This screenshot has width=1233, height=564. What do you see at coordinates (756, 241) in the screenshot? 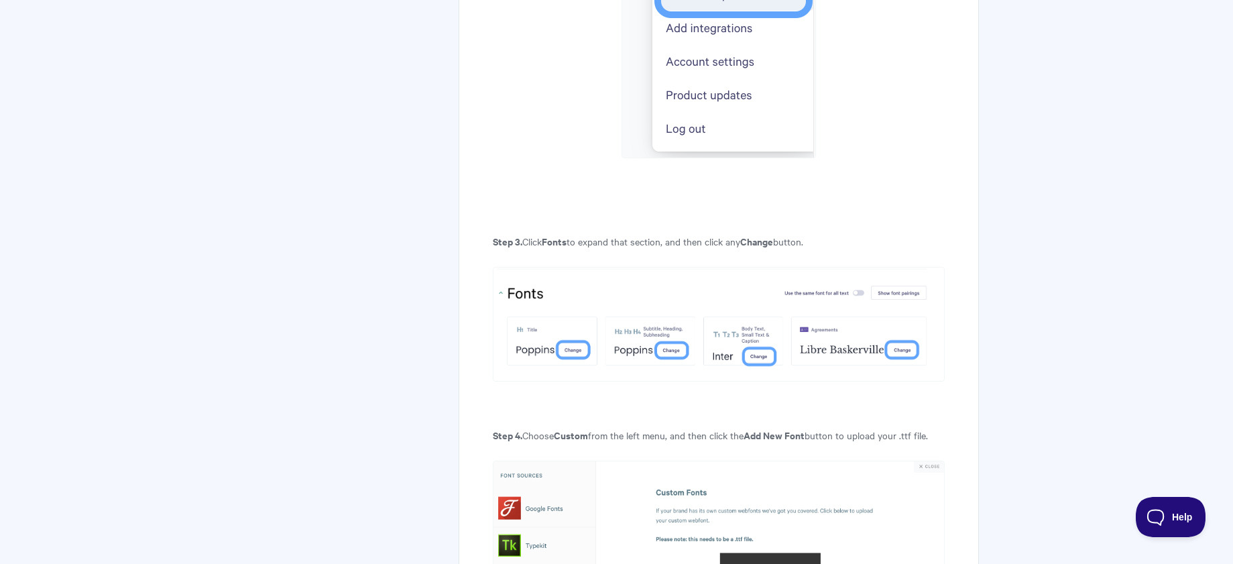
I see `strong: Change` at bounding box center [756, 241].